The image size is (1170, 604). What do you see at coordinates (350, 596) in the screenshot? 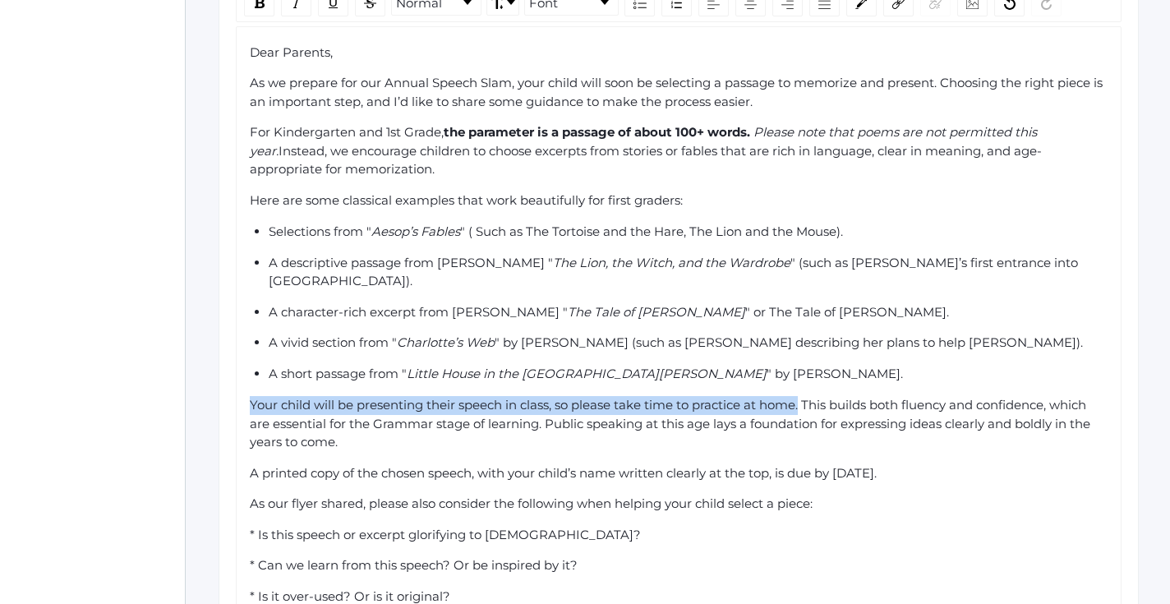
I see `span: * Is it over-used? Or is it original?` at bounding box center [350, 596].